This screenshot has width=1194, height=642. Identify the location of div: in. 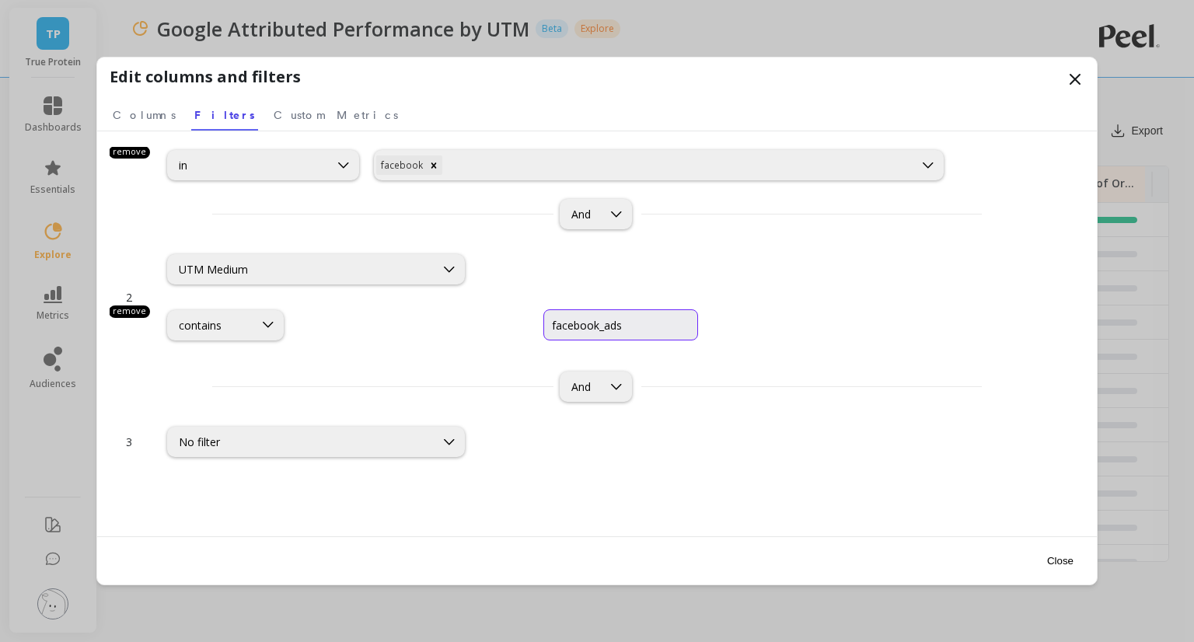
(248, 165).